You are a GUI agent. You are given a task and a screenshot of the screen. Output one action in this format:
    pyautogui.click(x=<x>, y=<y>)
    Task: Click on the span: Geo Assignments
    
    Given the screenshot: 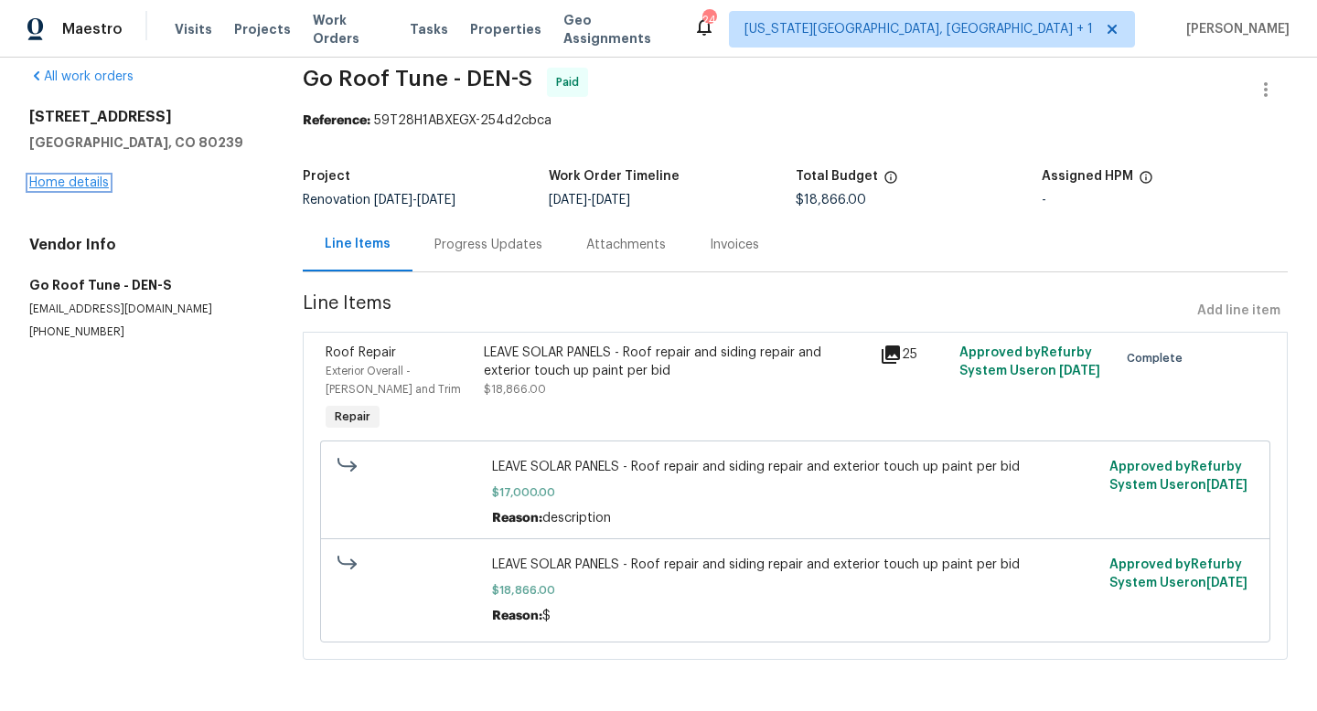 What is the action you would take?
    pyautogui.click(x=617, y=29)
    